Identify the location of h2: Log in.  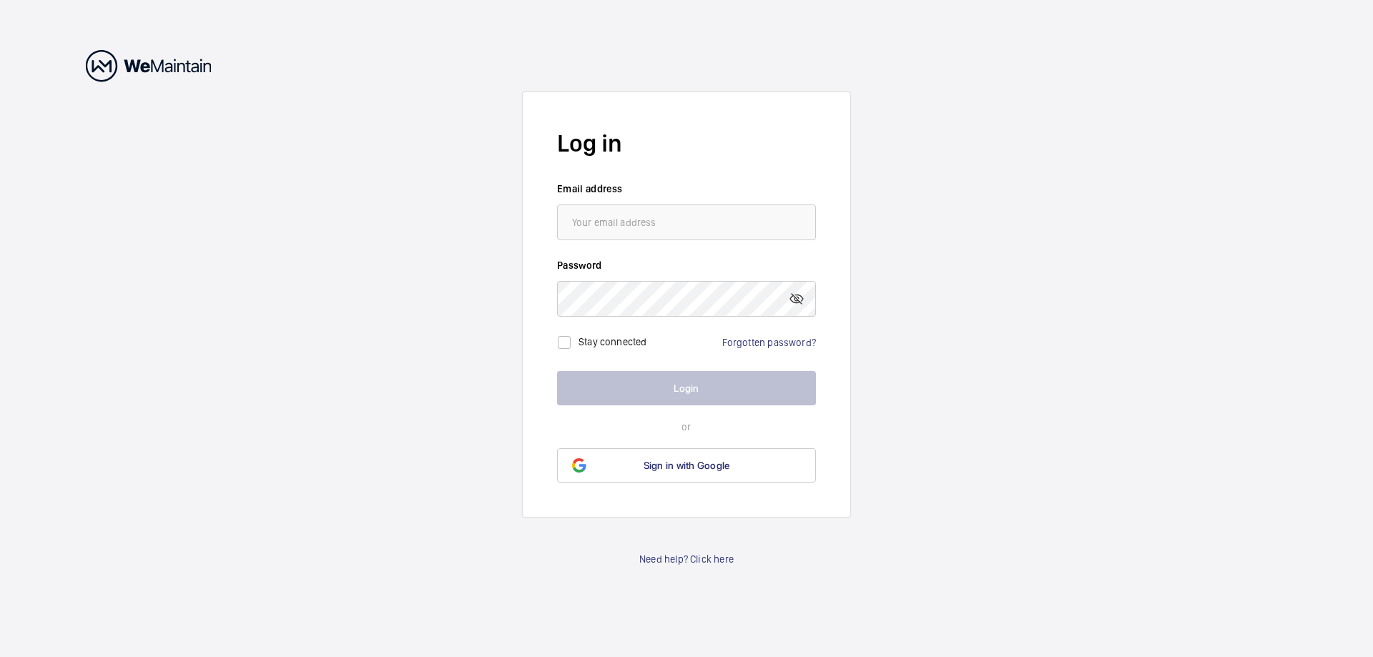
(686, 143).